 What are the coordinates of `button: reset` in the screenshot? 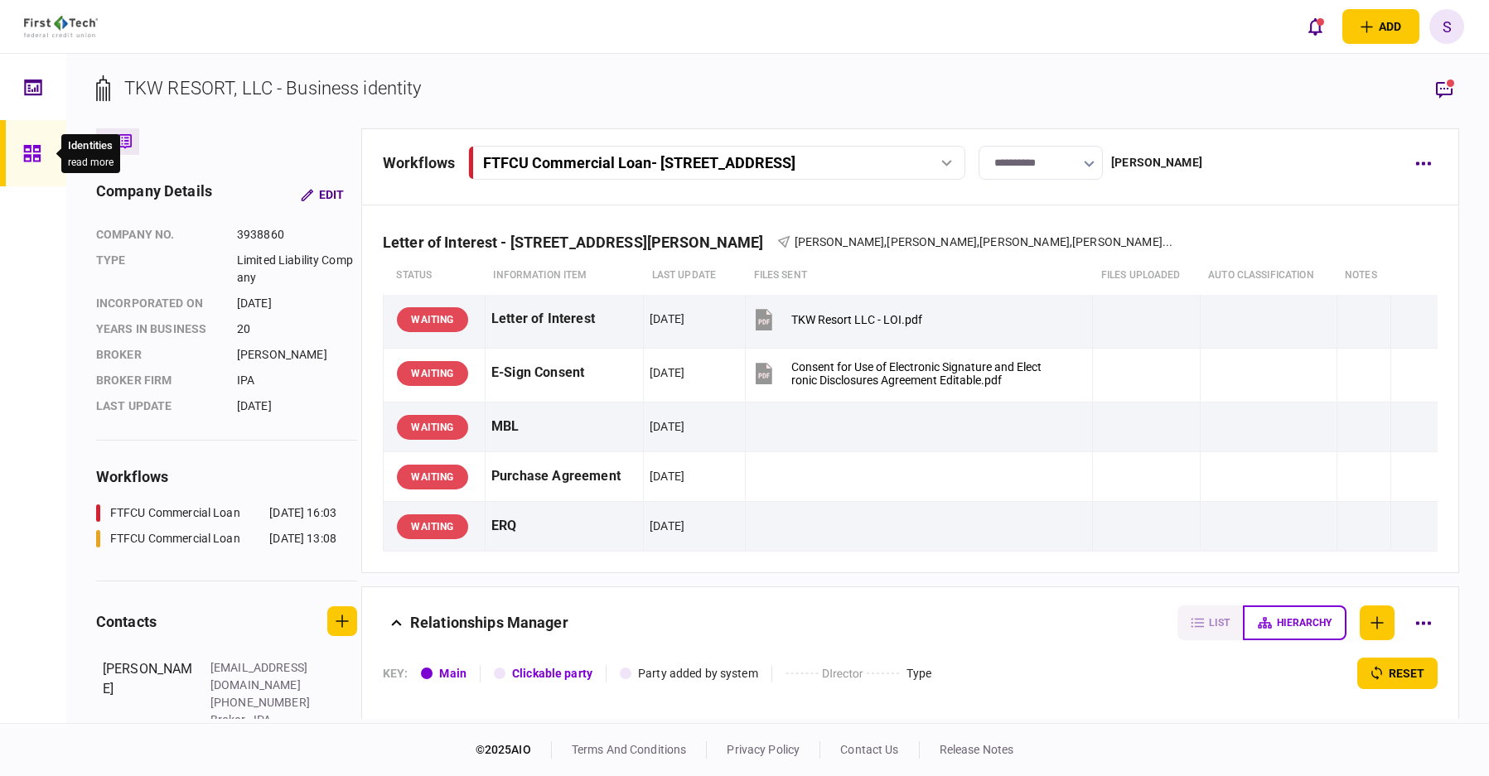 It's located at (1397, 674).